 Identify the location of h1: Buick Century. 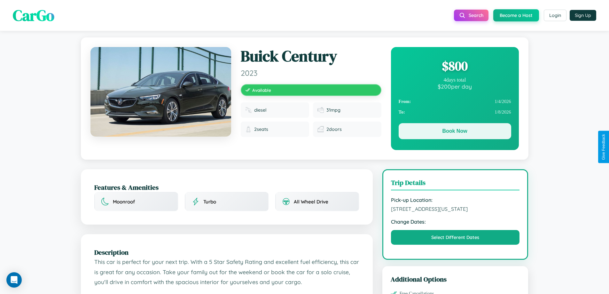
(311, 56).